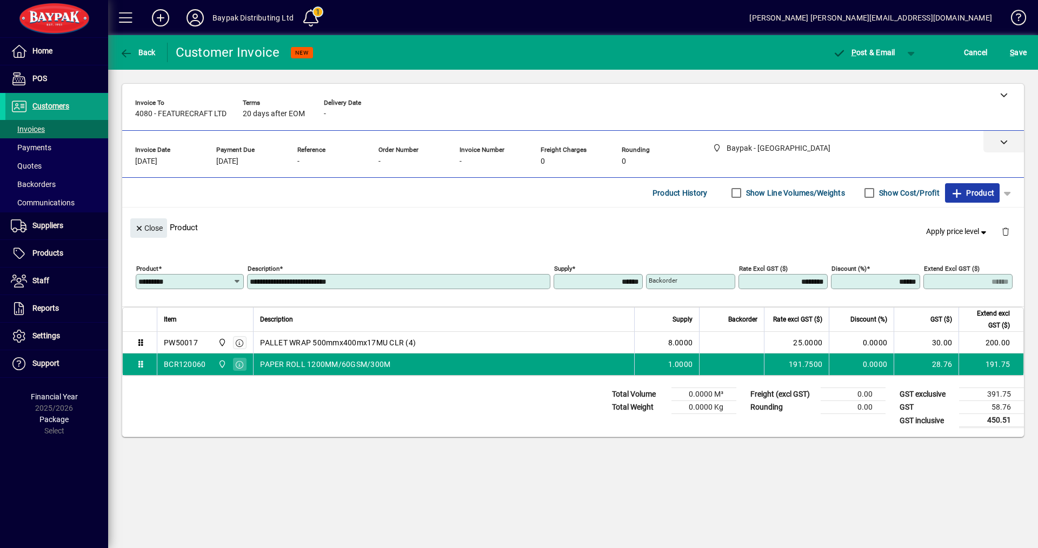  Describe the element at coordinates (704, 408) in the screenshot. I see `td: 0.0000 Kg` at that location.